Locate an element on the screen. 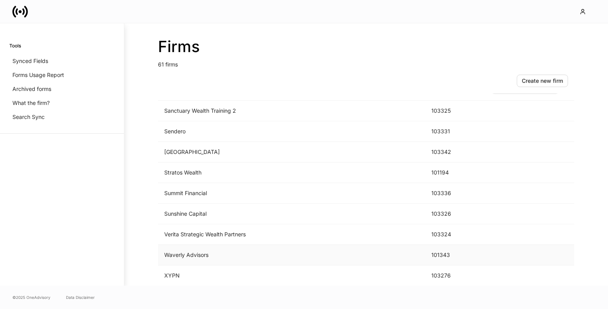 This screenshot has height=309, width=608. td: 103336 is located at coordinates (455, 193).